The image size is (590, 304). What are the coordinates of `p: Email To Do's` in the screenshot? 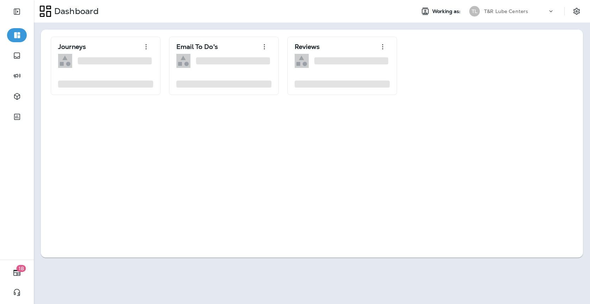 It's located at (197, 47).